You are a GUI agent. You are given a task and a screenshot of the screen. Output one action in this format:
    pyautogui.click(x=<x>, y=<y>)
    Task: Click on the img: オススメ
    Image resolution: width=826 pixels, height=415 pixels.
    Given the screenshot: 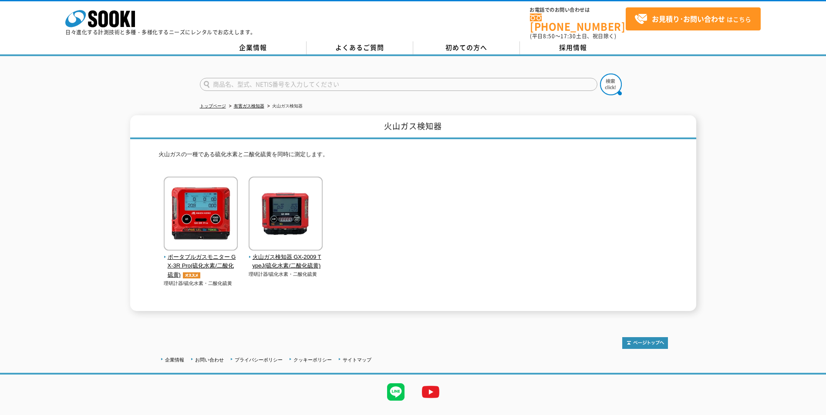 What is the action you would take?
    pyautogui.click(x=192, y=276)
    